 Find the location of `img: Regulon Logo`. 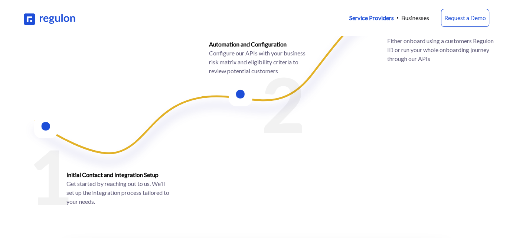

img: Regulon Logo is located at coordinates (50, 18).